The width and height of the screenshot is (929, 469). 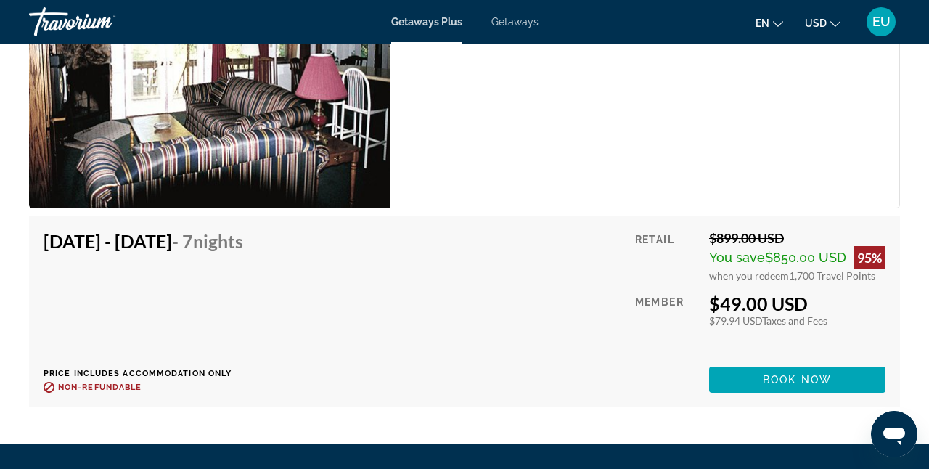 What do you see at coordinates (797, 304) in the screenshot?
I see `div: $49.00 USD` at bounding box center [797, 304].